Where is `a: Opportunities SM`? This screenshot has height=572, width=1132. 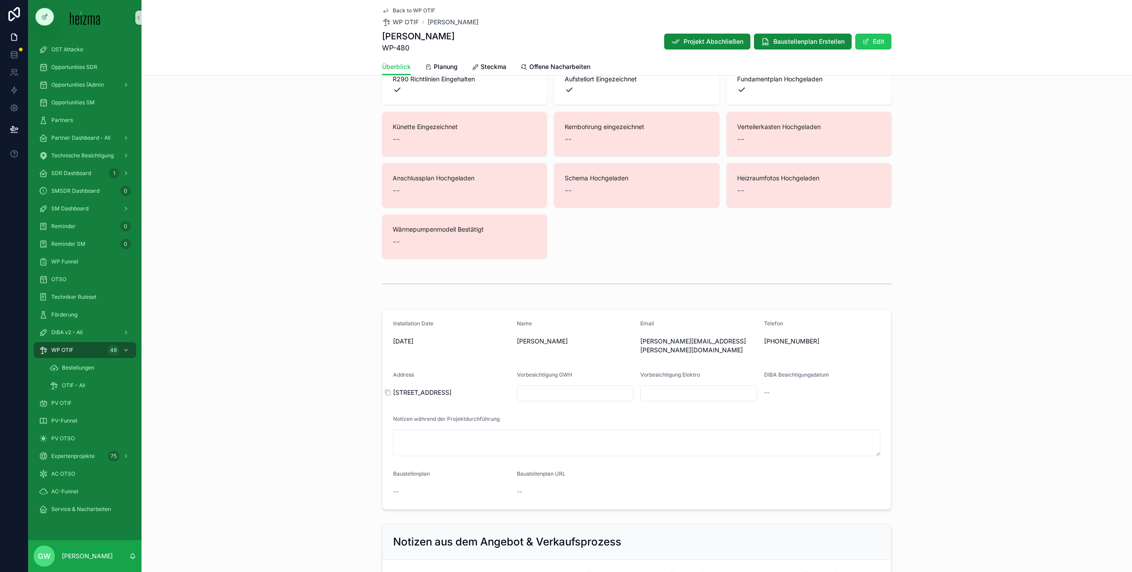 a: Opportunities SM is located at coordinates (85, 103).